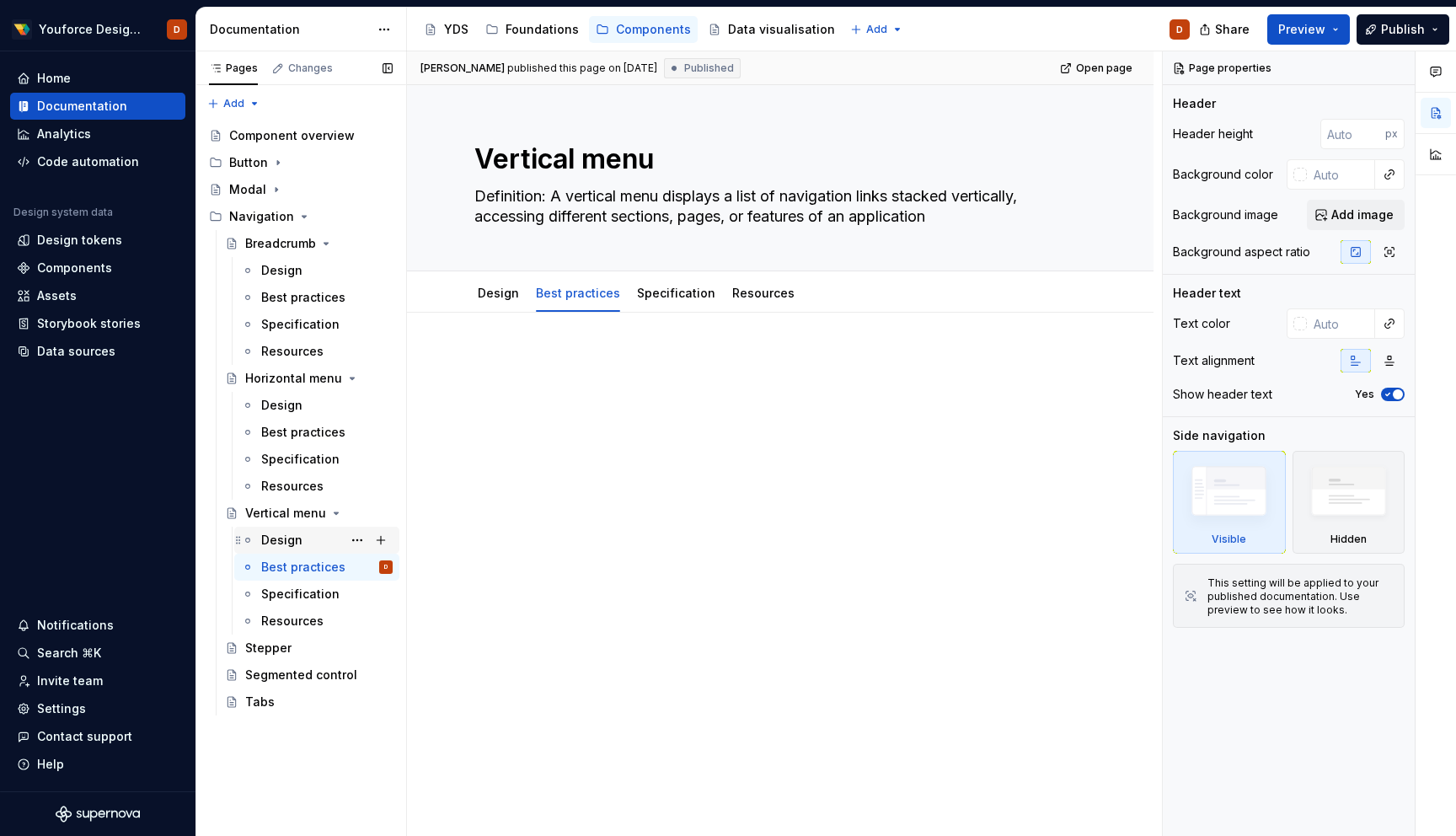 This screenshot has width=1456, height=836. What do you see at coordinates (98, 134) in the screenshot?
I see `a: Analytics` at bounding box center [98, 134].